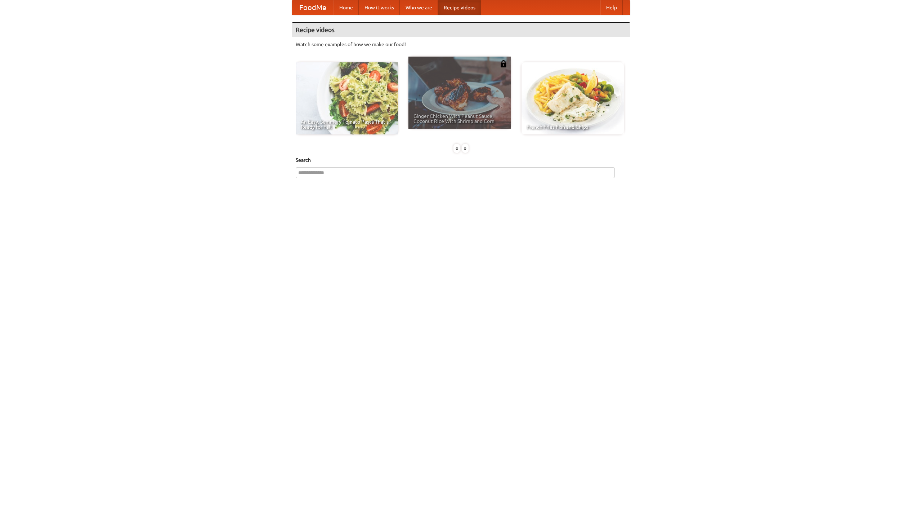  I want to click on a: Who we are, so click(419, 8).